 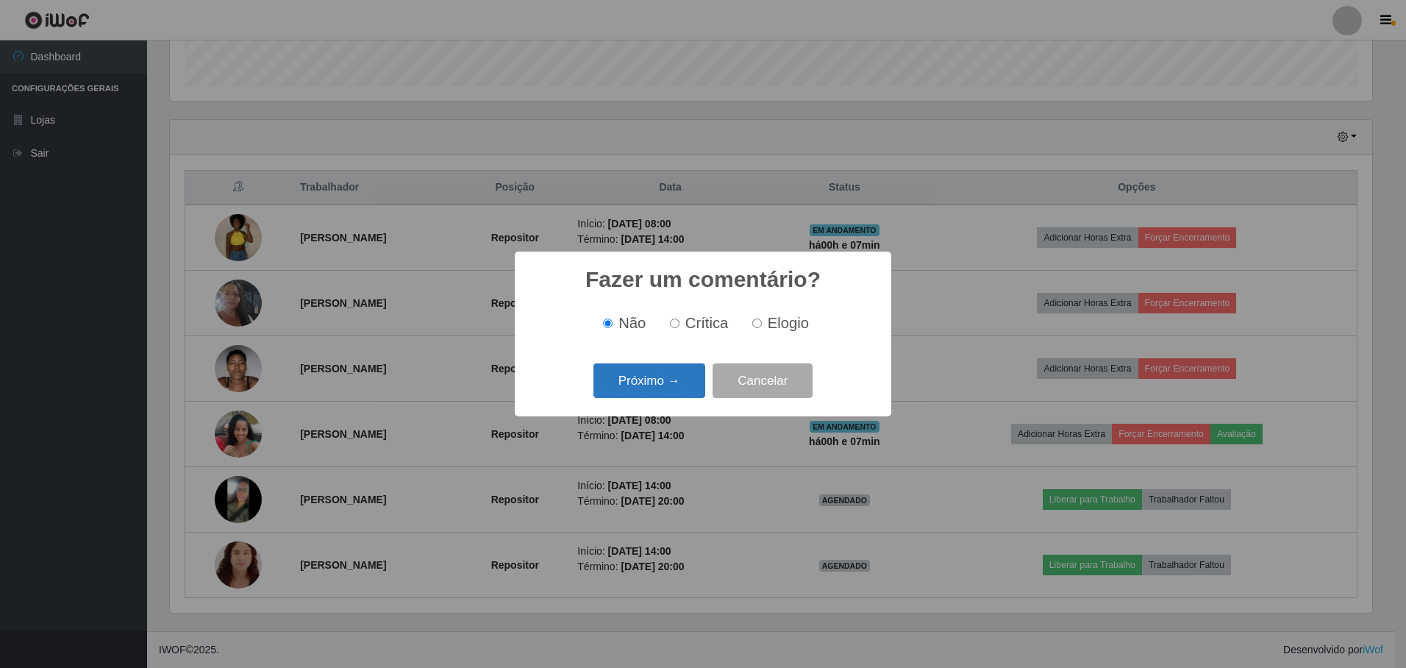 What do you see at coordinates (762, 380) in the screenshot?
I see `button: Cancelar` at bounding box center [762, 380].